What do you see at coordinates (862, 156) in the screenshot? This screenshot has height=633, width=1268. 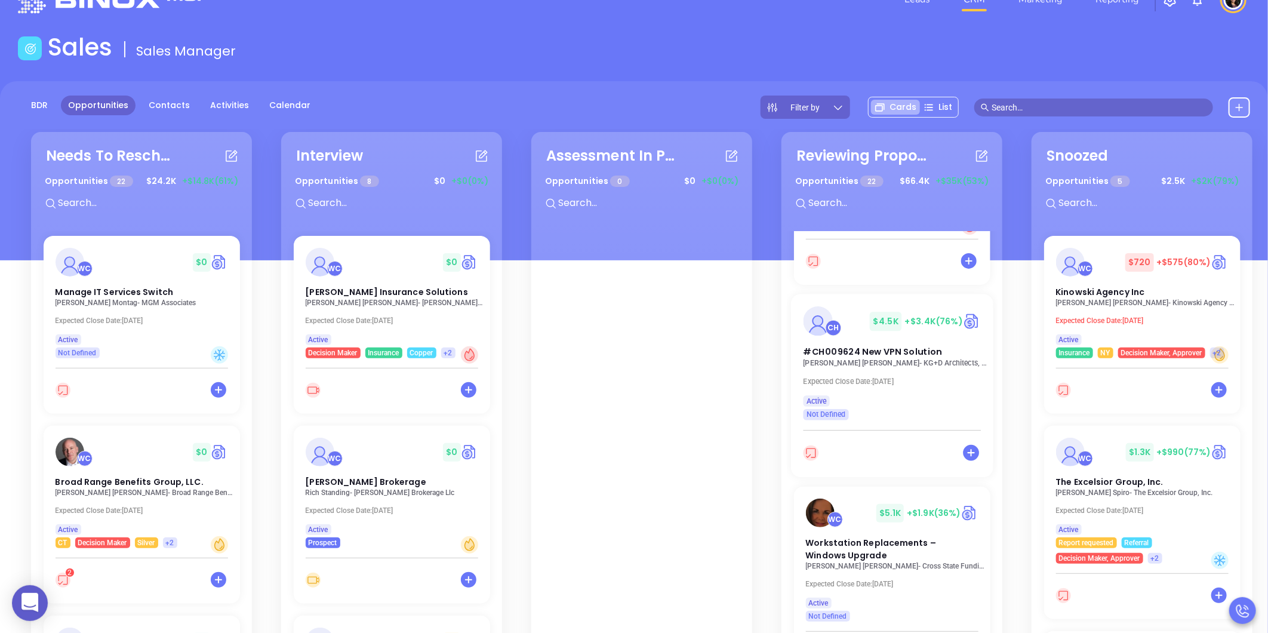 I see `div: Reviewing Proposal` at bounding box center [862, 156].